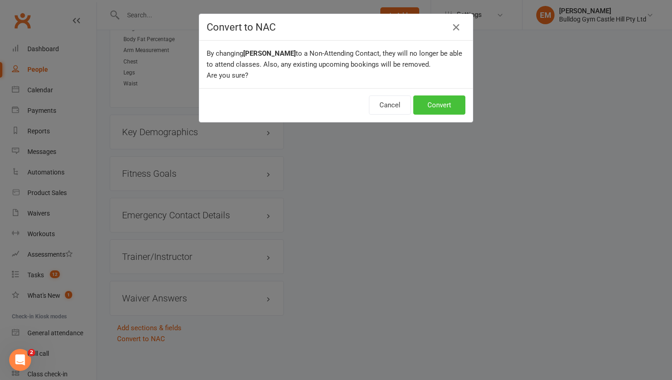 The image size is (672, 380). Describe the element at coordinates (439, 105) in the screenshot. I see `button: Convert` at that location.